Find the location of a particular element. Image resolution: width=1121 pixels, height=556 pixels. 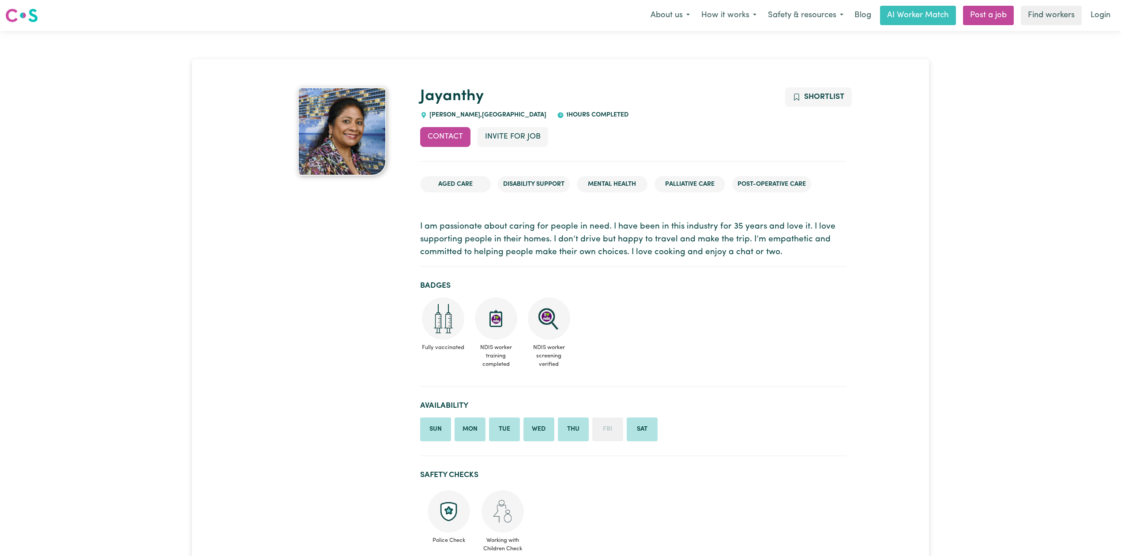

span: Working with Children Check is located at coordinates (503, 543).